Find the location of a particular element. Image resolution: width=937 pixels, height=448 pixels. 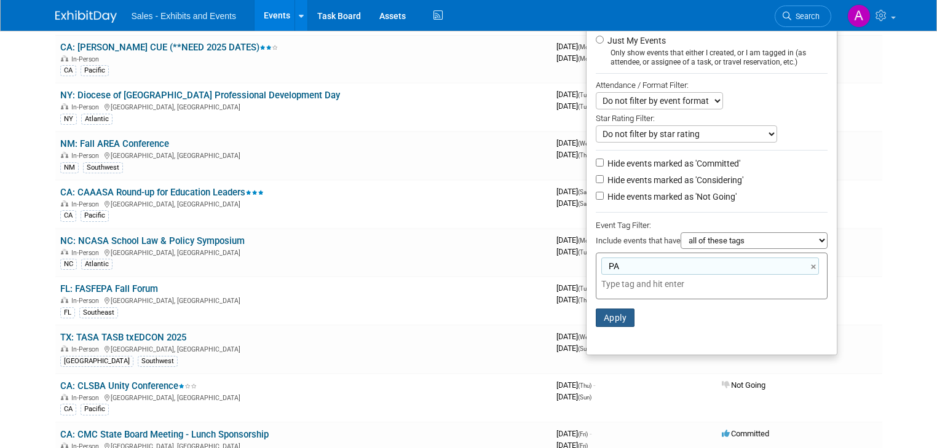

div: NC is located at coordinates (68, 264).